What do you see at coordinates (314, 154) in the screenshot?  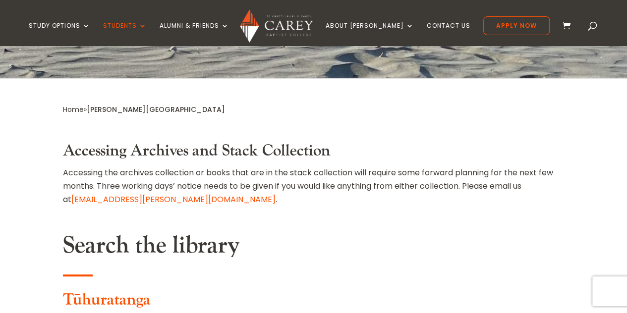 I see `h3: Accessing Archives and Stack Collection` at bounding box center [314, 154].